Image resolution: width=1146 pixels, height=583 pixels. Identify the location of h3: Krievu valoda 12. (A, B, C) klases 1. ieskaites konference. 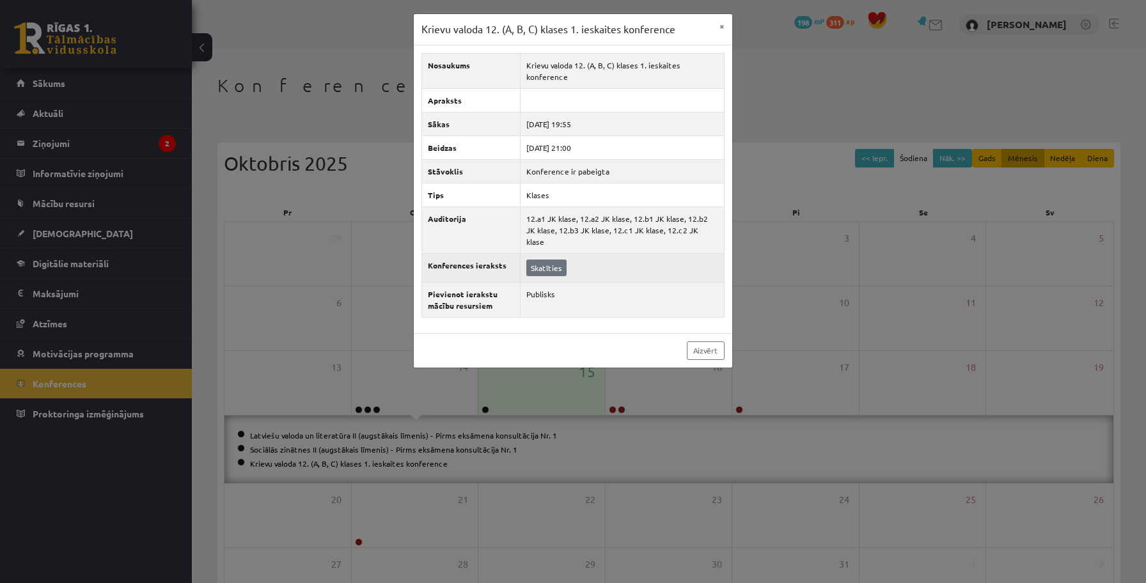
(548, 29).